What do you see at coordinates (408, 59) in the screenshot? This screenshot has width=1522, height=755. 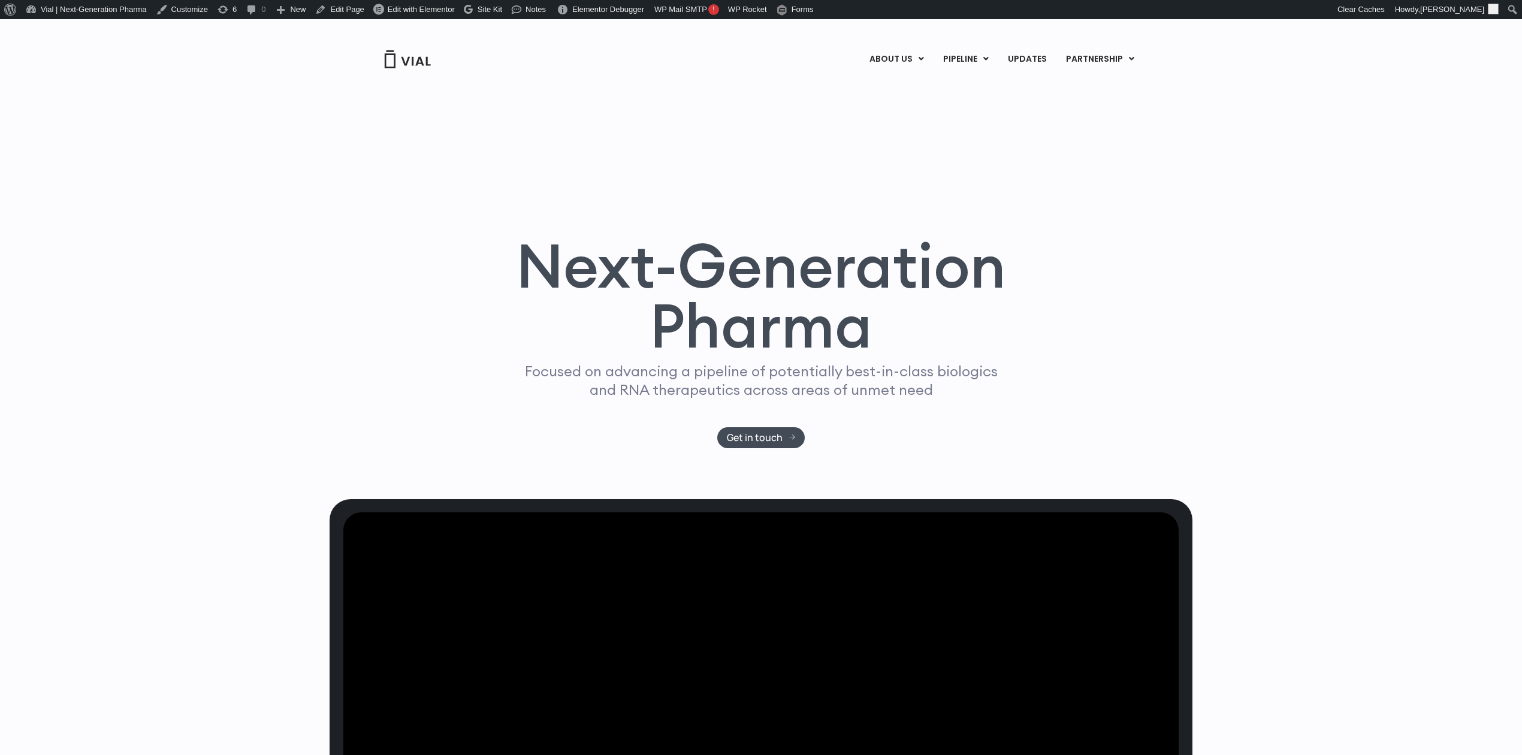 I see `img: Vial Logo` at bounding box center [408, 59].